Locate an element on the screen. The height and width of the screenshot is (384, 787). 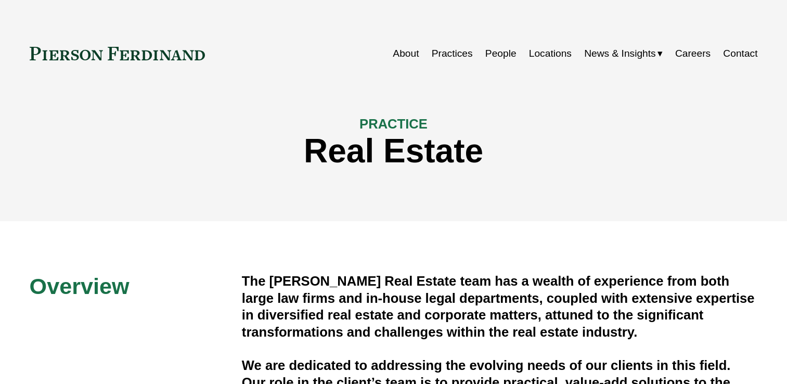
span: Overview is located at coordinates (80, 286).